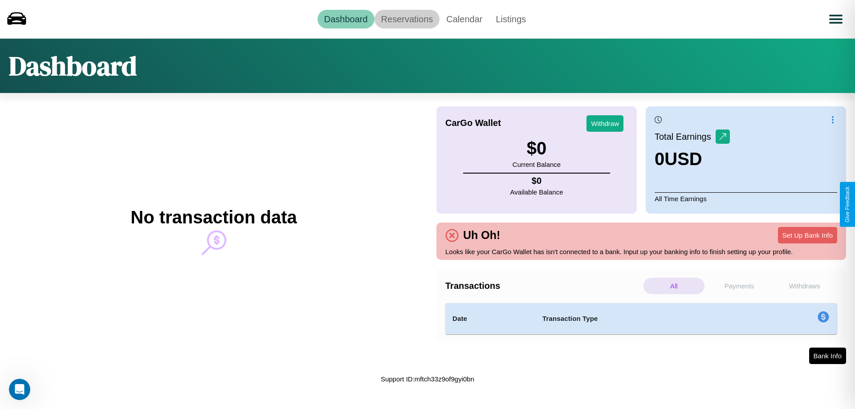 This screenshot has height=409, width=855. What do you see at coordinates (739, 286) in the screenshot?
I see `p: Payments` at bounding box center [739, 286].